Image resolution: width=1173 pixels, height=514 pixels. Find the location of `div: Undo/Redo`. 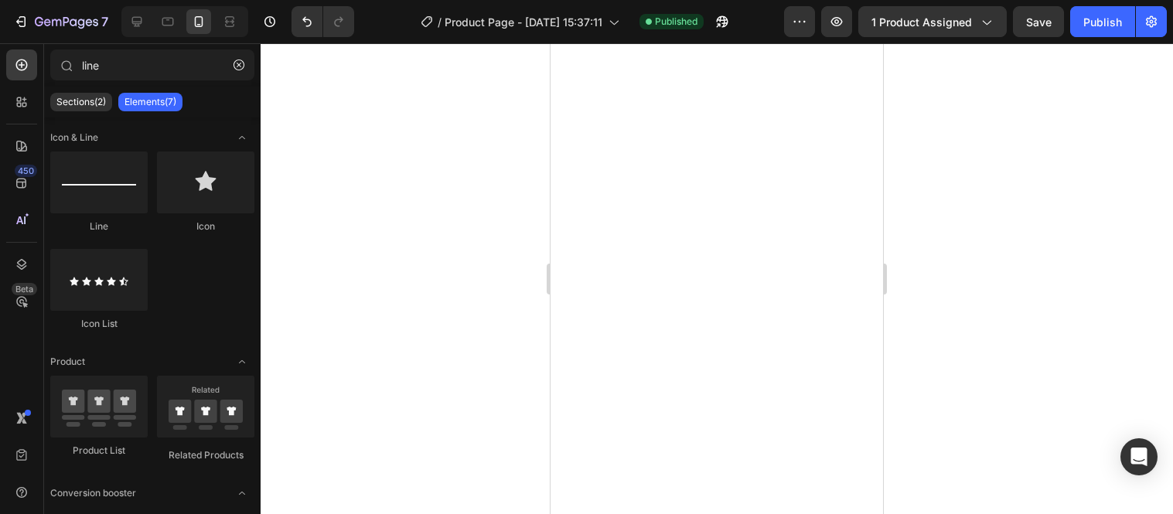

div: Undo/Redo is located at coordinates (322, 22).